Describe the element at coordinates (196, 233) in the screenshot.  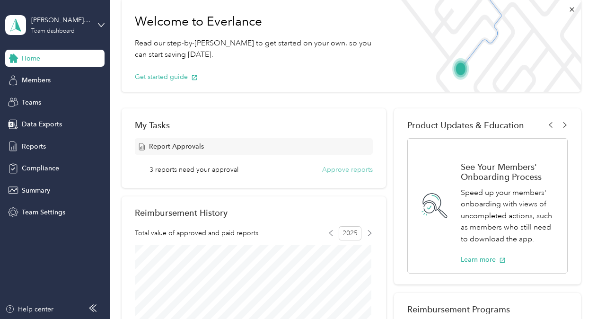
I see `span: Total value of approved and paid reports` at that location.